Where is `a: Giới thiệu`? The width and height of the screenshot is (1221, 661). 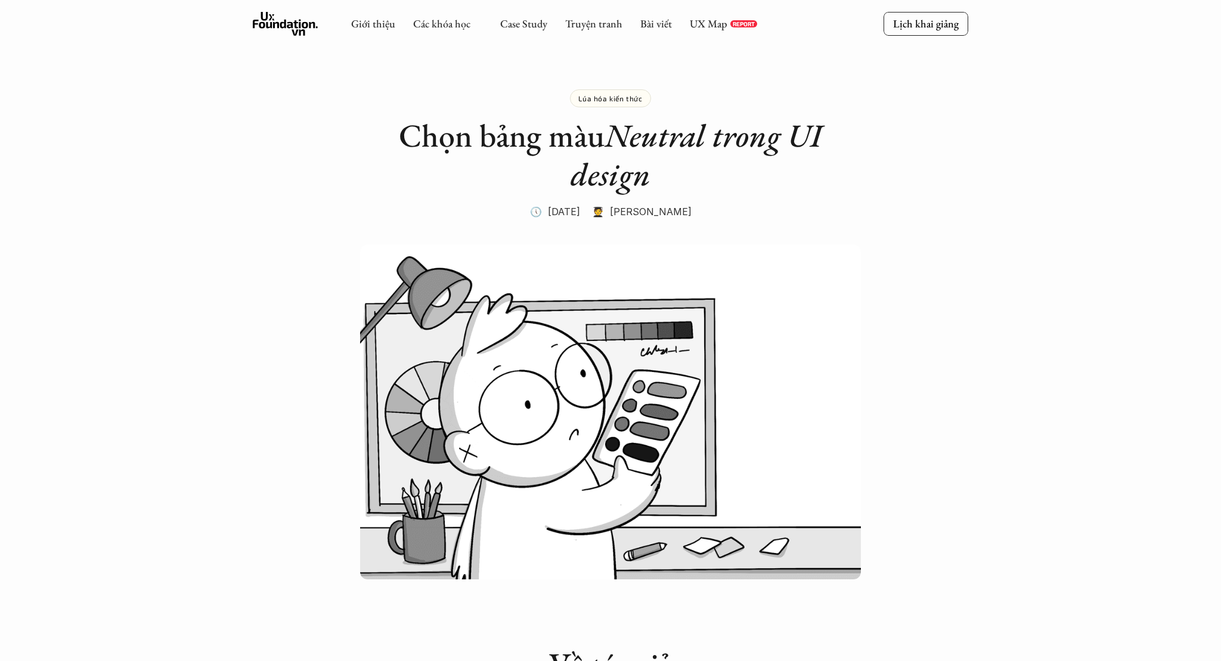
a: Giới thiệu is located at coordinates (373, 23).